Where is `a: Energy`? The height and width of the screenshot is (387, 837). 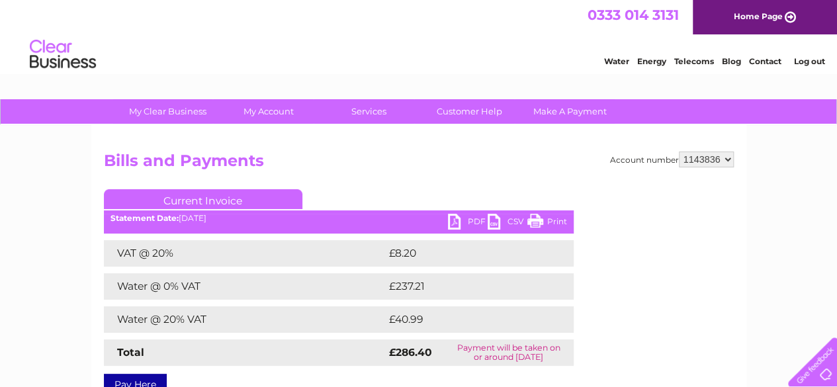 a: Energy is located at coordinates (652, 61).